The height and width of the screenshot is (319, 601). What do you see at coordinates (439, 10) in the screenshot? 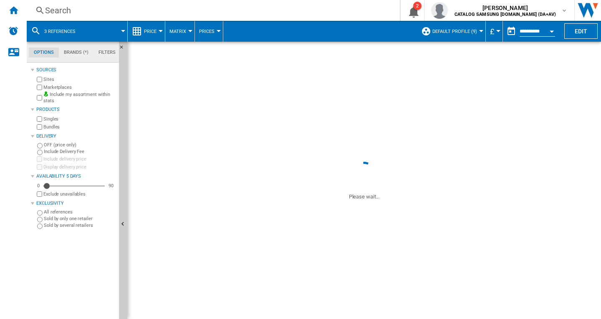
I see `img: profile.jpg` at bounding box center [439, 10].